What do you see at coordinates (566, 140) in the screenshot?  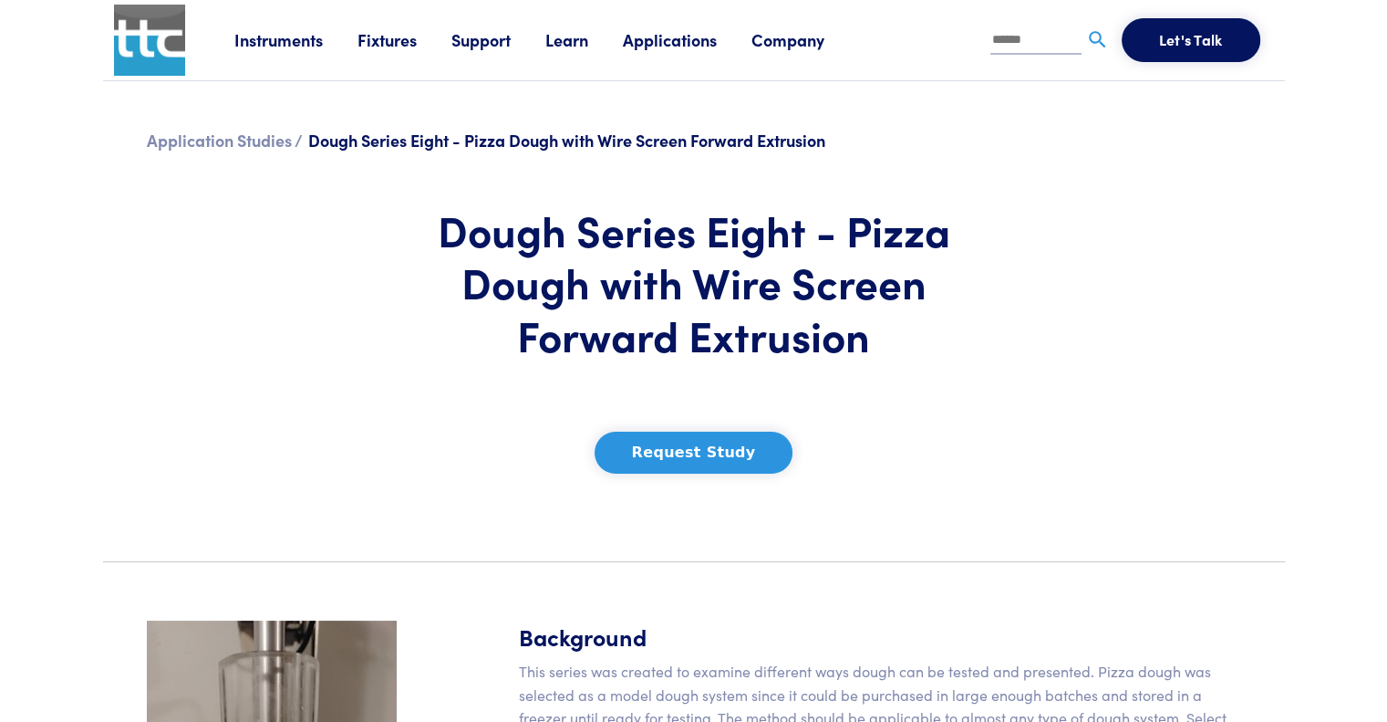 I see `span: Dough Series Eight - Pizza Dough with Wire Screen Forward Extrusion` at bounding box center [566, 140].